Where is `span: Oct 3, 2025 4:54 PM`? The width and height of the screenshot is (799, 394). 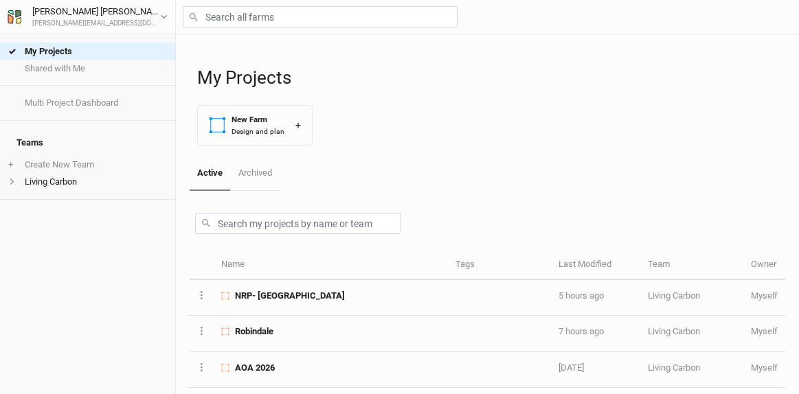 span: Oct 3, 2025 4:54 PM is located at coordinates (571, 367).